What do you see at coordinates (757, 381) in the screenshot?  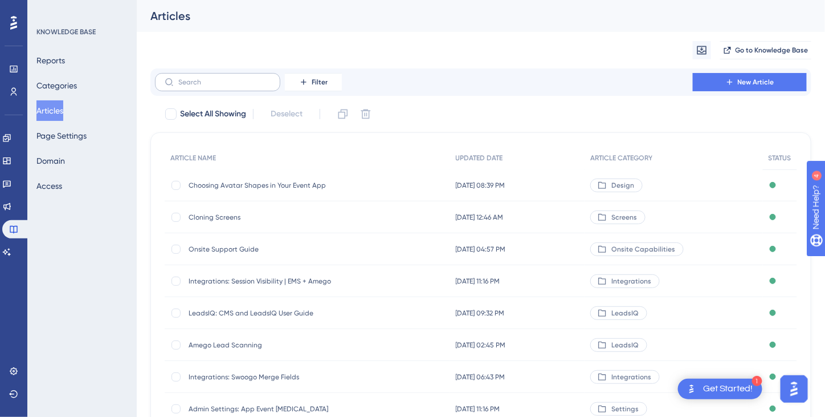 I see `div: 1` at bounding box center [757, 381].